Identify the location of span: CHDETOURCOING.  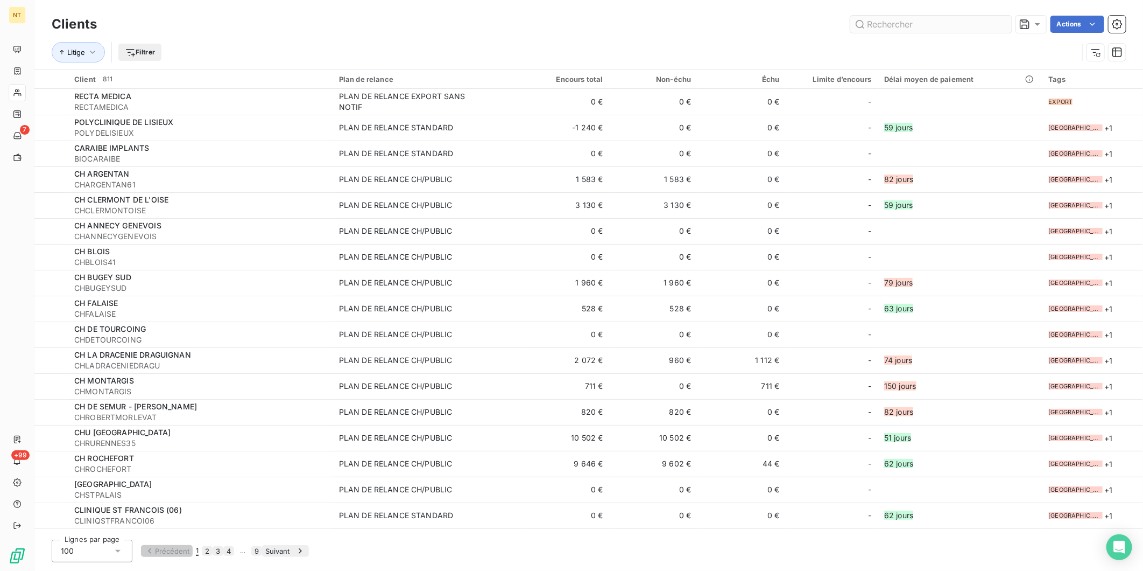
(200, 340).